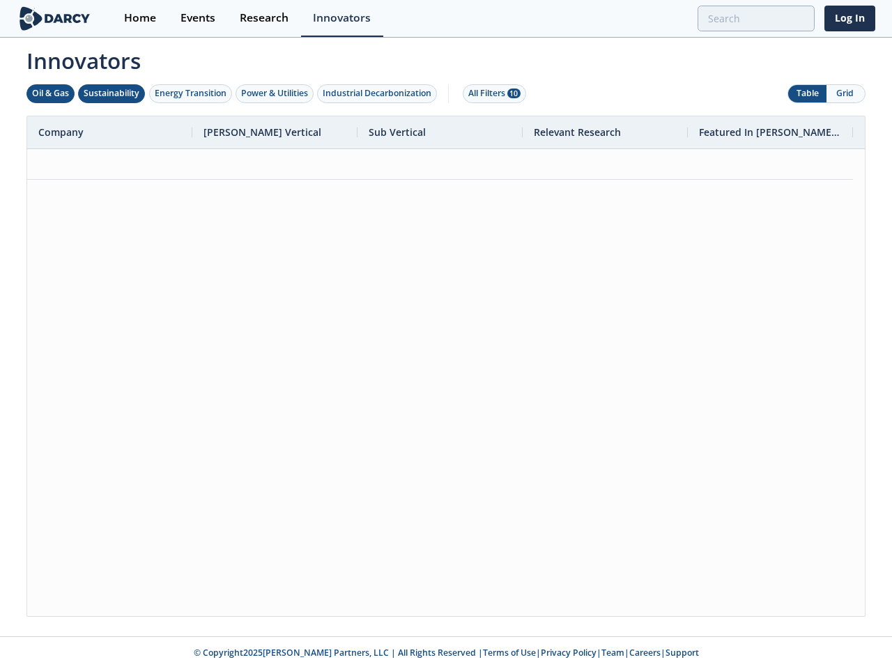  What do you see at coordinates (275, 93) in the screenshot?
I see `div: Power & Utilities` at bounding box center [275, 93].